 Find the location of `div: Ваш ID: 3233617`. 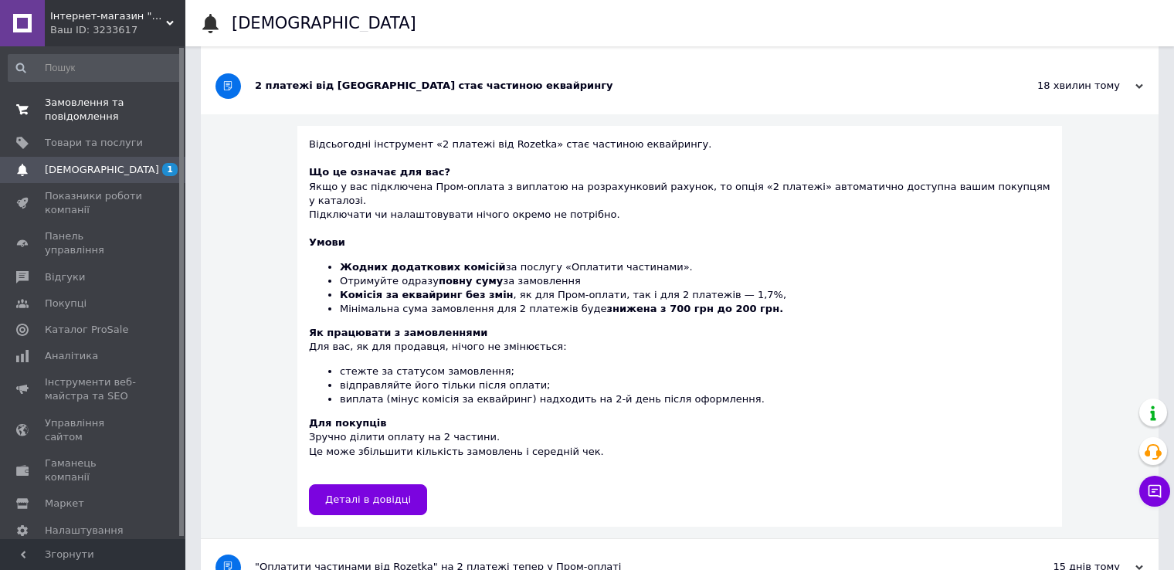

div: Ваш ID: 3233617 is located at coordinates (117, 30).